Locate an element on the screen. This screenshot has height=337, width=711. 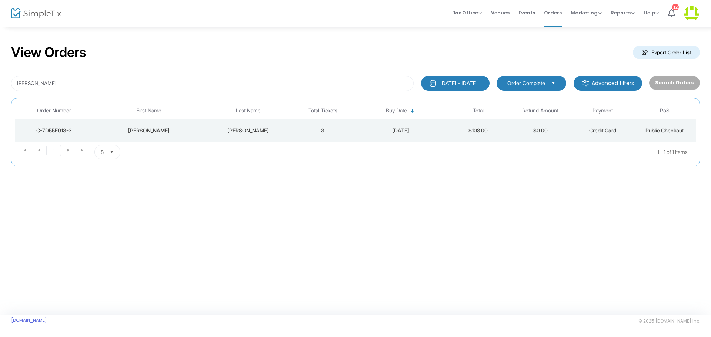
h2: View Orders is located at coordinates (49, 53).